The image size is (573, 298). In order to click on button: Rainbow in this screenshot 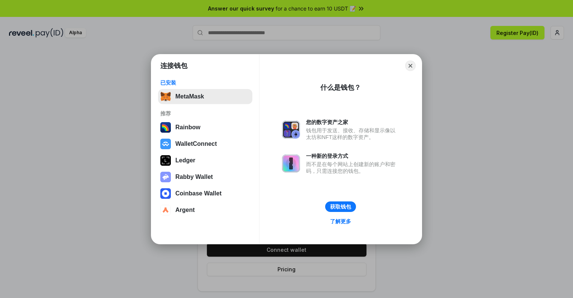, I will do `click(205, 127)`.